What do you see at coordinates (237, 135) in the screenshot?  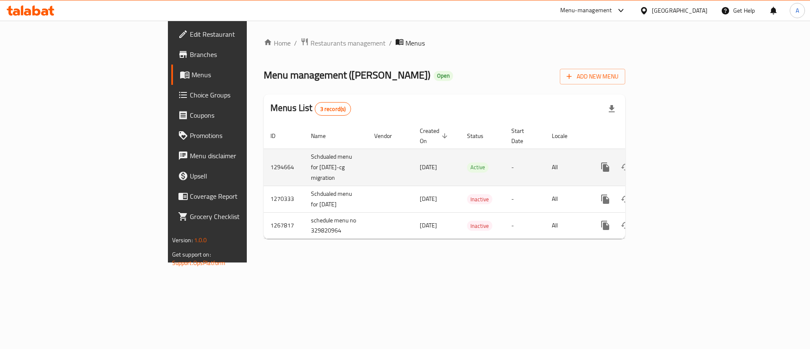 I see `a: Promotions` at bounding box center [237, 135].